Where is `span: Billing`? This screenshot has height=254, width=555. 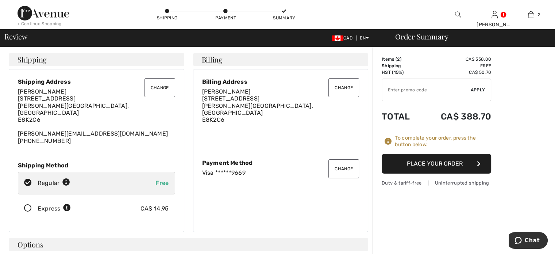 span: Billing is located at coordinates (212, 60).